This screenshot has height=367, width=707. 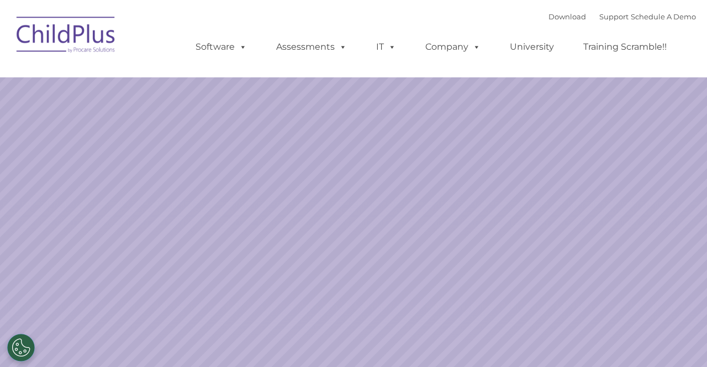 I want to click on img: ChildPlus by Procare Solutions, so click(x=66, y=36).